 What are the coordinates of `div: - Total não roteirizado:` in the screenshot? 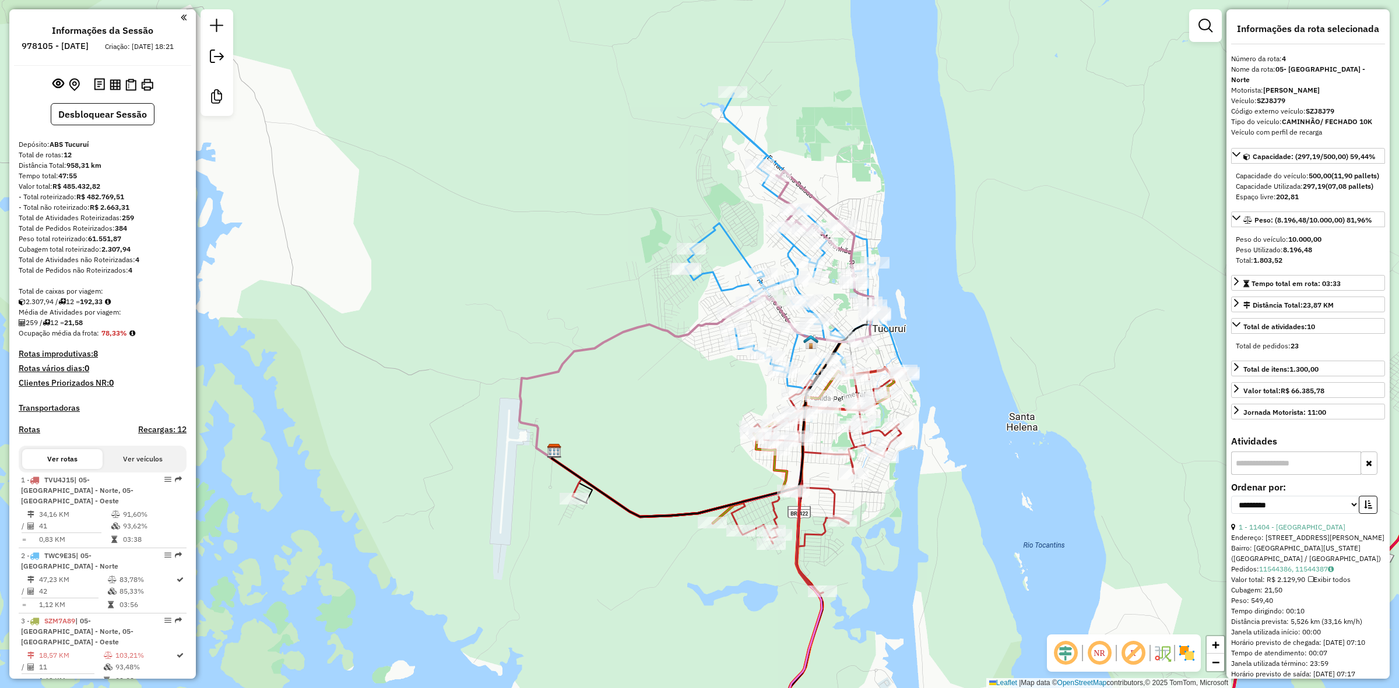 It's located at (103, 207).